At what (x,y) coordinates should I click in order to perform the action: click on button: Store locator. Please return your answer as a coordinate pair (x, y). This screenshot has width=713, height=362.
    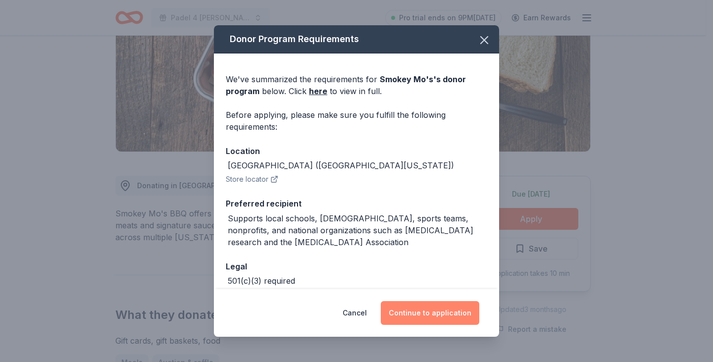
    Looking at the image, I should click on (252, 179).